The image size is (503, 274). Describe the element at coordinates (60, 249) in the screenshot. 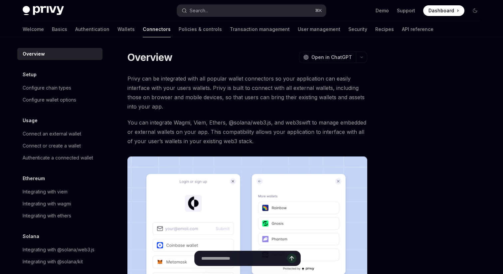

I see `a: Integrating with @solana/web3.js` at that location.